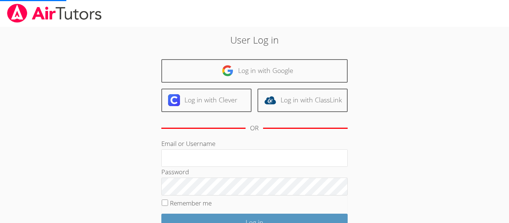 This screenshot has width=509, height=223. What do you see at coordinates (174, 100) in the screenshot?
I see `img: clever-logo-6eab21bc6e7a338710f1a6ff85c0baf02591cd810cc4098c63d3a4b26e2feb20.svg` at bounding box center [174, 100].